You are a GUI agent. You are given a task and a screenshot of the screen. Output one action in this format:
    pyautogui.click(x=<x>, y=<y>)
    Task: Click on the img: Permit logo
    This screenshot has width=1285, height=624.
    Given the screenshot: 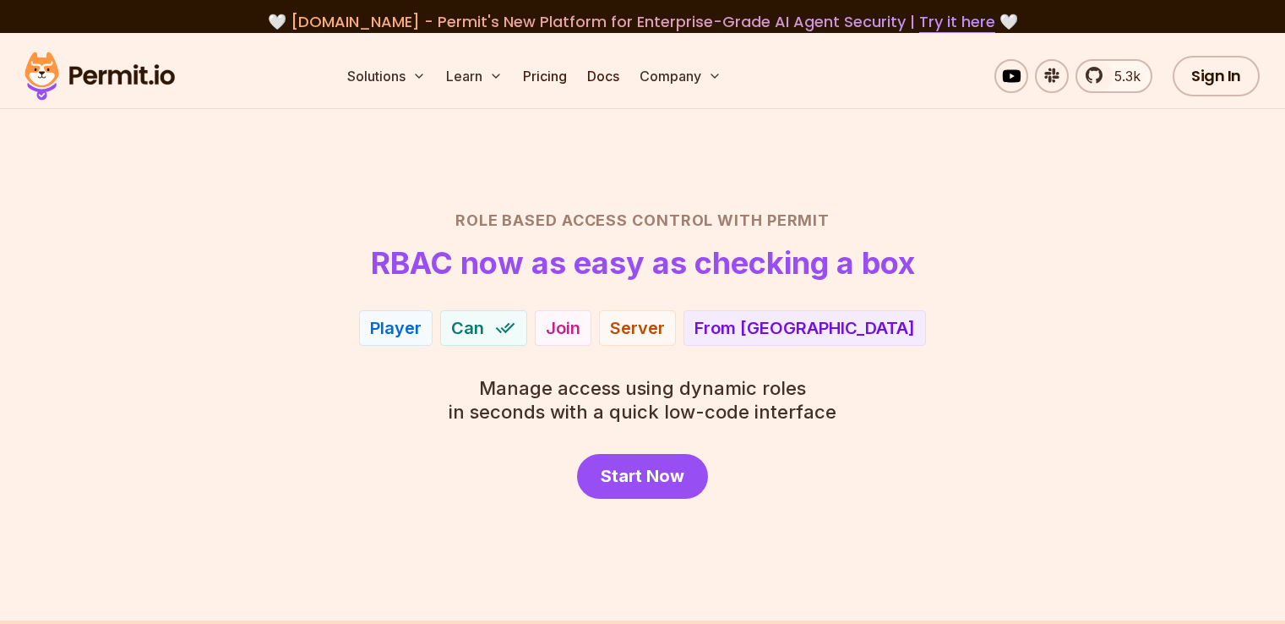 What is the action you would take?
    pyautogui.click(x=100, y=76)
    